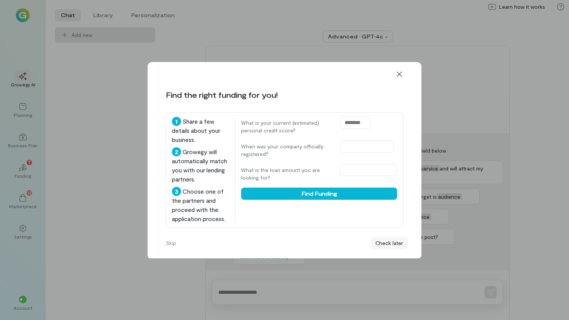 Image resolution: width=569 pixels, height=320 pixels. What do you see at coordinates (200, 131) in the screenshot?
I see `div: Share a few details about your business.` at bounding box center [200, 131].